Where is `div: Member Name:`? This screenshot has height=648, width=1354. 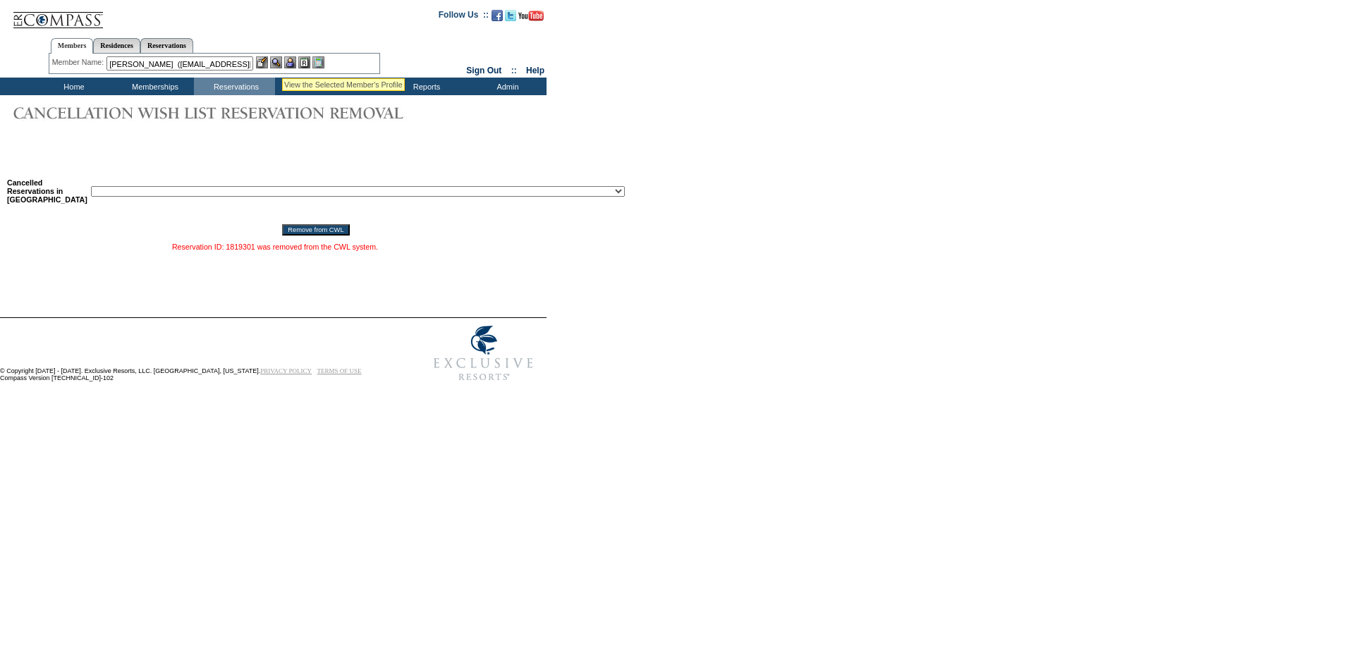 div: Member Name: is located at coordinates (79, 62).